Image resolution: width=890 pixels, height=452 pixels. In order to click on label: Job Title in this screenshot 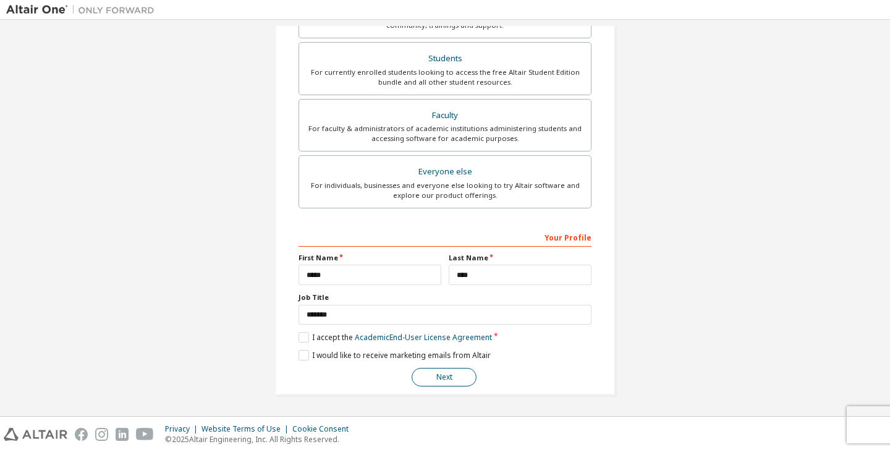, I will do `click(445, 297)`.